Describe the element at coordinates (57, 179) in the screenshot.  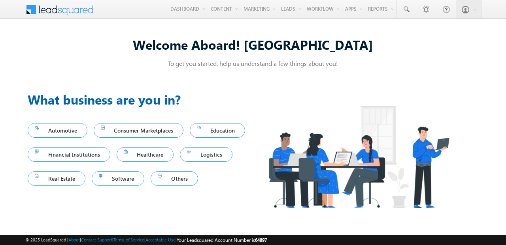
I see `span: Real Estate` at that location.